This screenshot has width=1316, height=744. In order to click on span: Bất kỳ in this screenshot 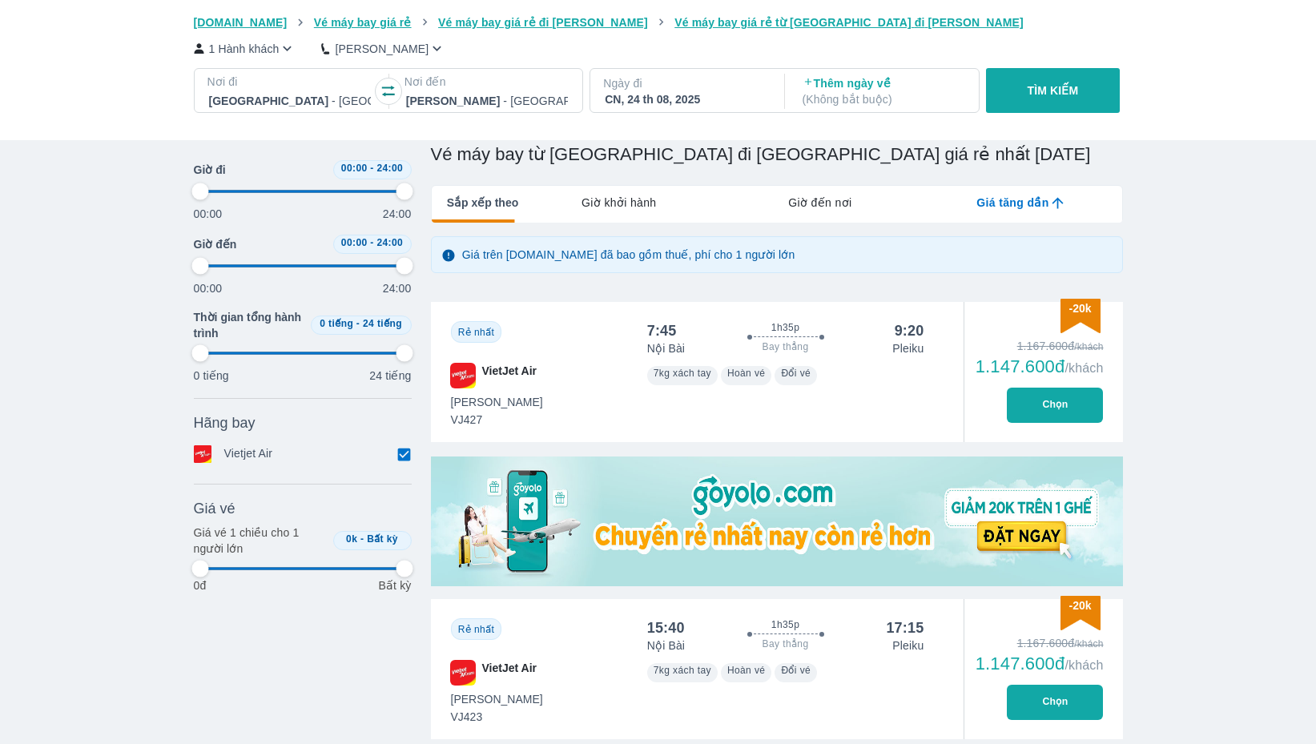, I will do `click(382, 539)`.